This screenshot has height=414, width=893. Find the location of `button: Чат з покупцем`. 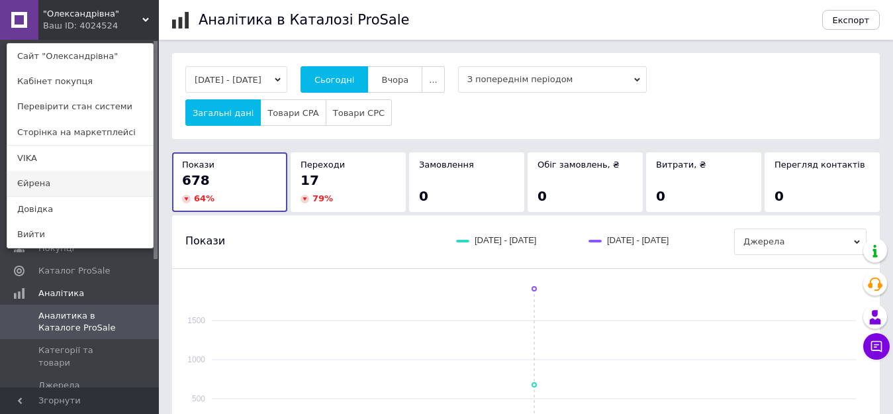

button: Чат з покупцем is located at coordinates (876, 346).